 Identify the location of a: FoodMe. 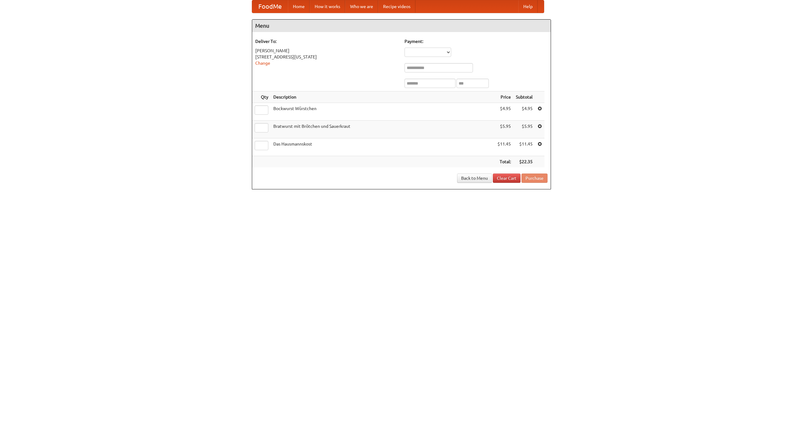
(270, 7).